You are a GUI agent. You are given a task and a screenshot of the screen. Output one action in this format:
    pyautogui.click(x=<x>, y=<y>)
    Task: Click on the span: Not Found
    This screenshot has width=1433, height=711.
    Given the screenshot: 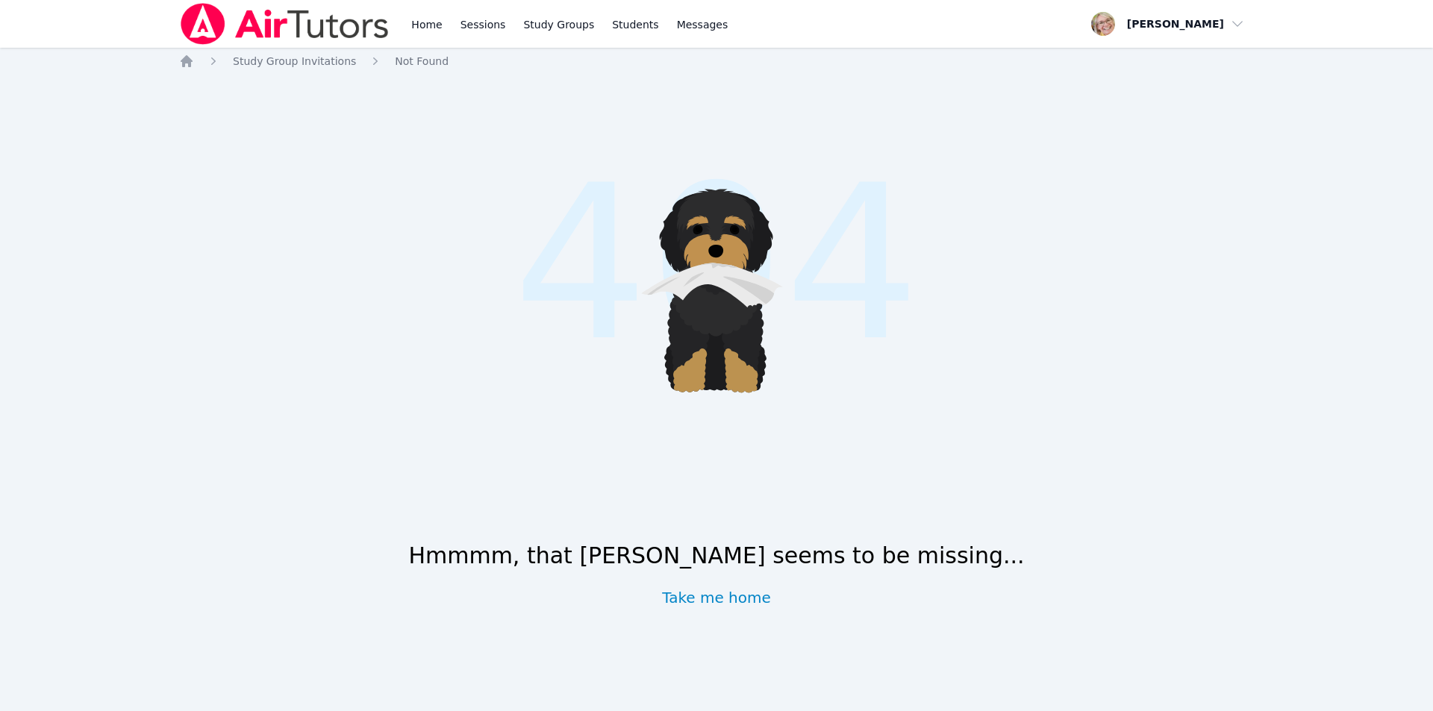 What is the action you would take?
    pyautogui.click(x=422, y=61)
    